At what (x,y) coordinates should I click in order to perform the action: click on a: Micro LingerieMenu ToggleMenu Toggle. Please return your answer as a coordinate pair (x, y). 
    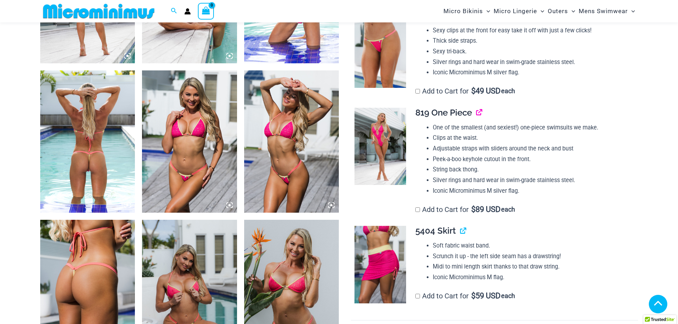
    Looking at the image, I should click on (519, 11).